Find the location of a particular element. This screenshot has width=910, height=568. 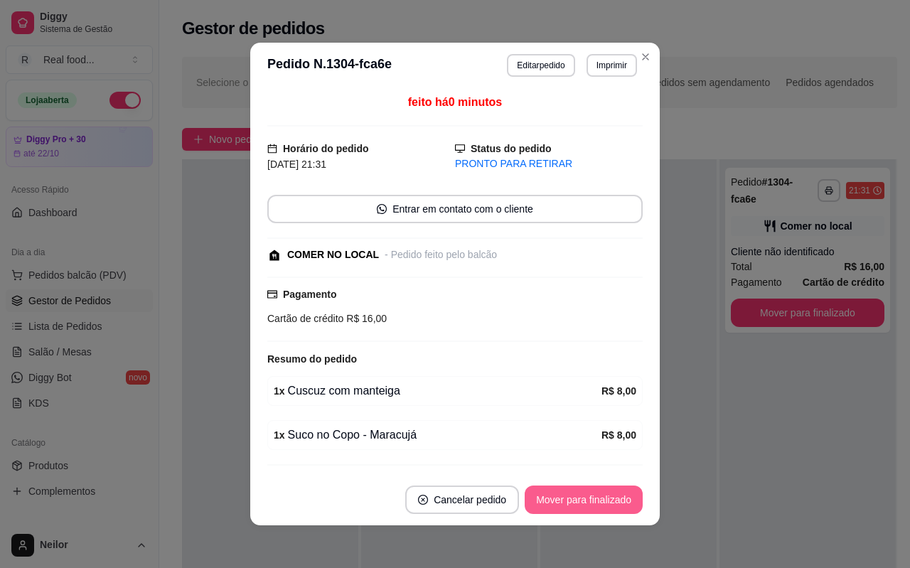

button: Mover para finalizado is located at coordinates (584, 500).